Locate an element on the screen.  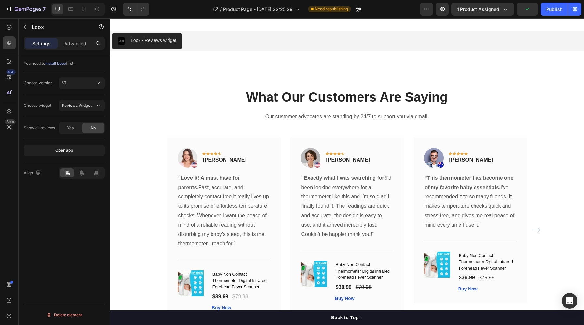
button: Loox - Reviews widget is located at coordinates (37, 23).